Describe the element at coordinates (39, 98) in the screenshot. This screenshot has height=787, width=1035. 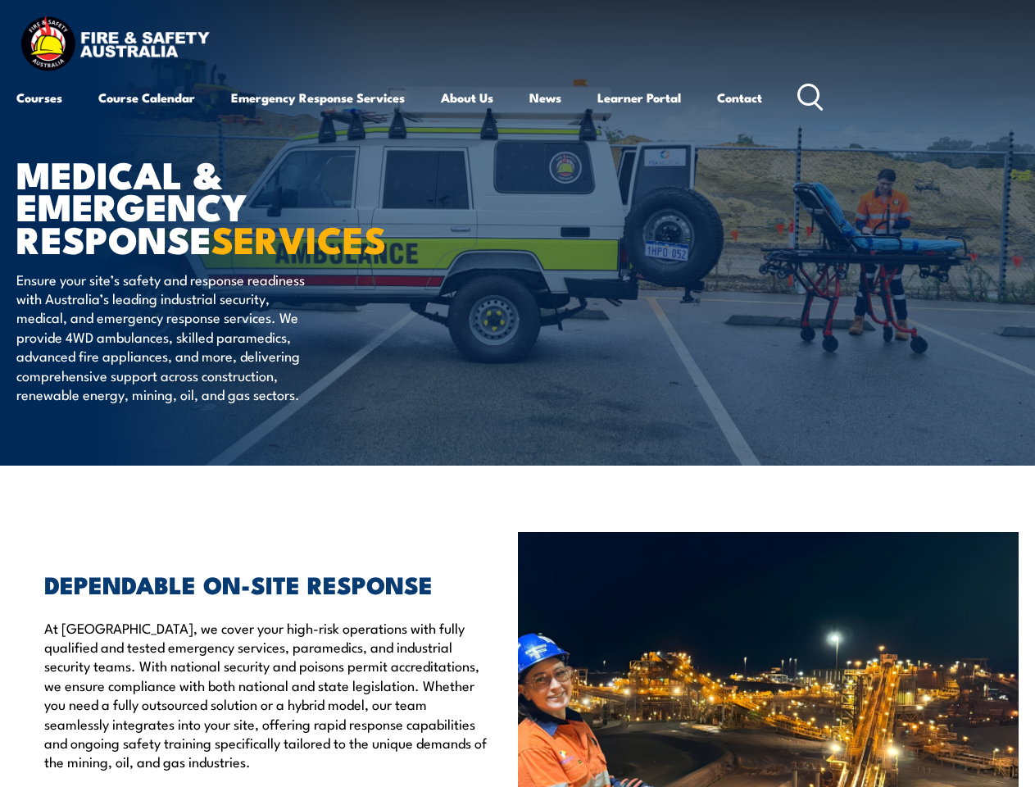
I see `a: Courses` at that location.